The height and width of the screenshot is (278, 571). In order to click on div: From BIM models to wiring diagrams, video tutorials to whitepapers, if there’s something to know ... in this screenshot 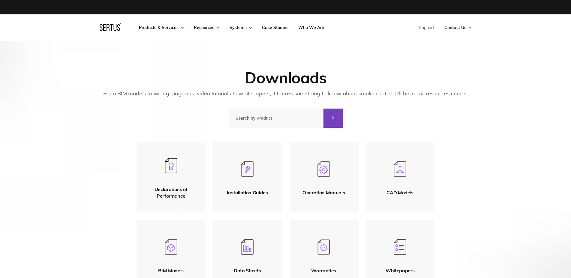, I will do `click(285, 94)`.